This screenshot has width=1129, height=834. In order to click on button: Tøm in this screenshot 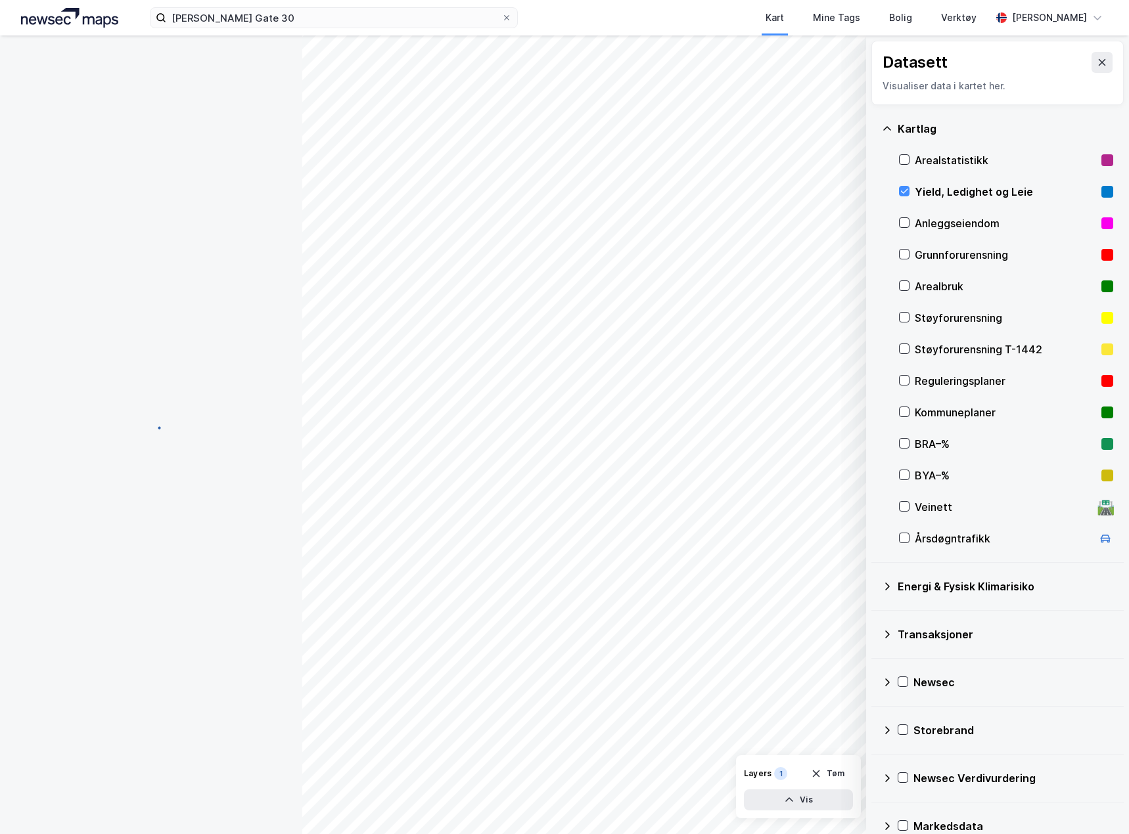, I will do `click(827, 774)`.